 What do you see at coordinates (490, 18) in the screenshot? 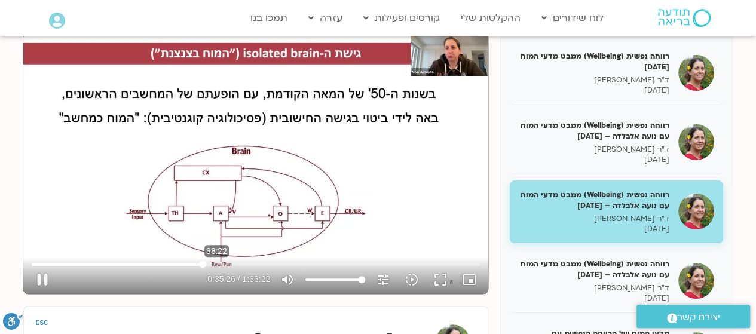
I see `a: ההקלטות שלי` at bounding box center [490, 18].